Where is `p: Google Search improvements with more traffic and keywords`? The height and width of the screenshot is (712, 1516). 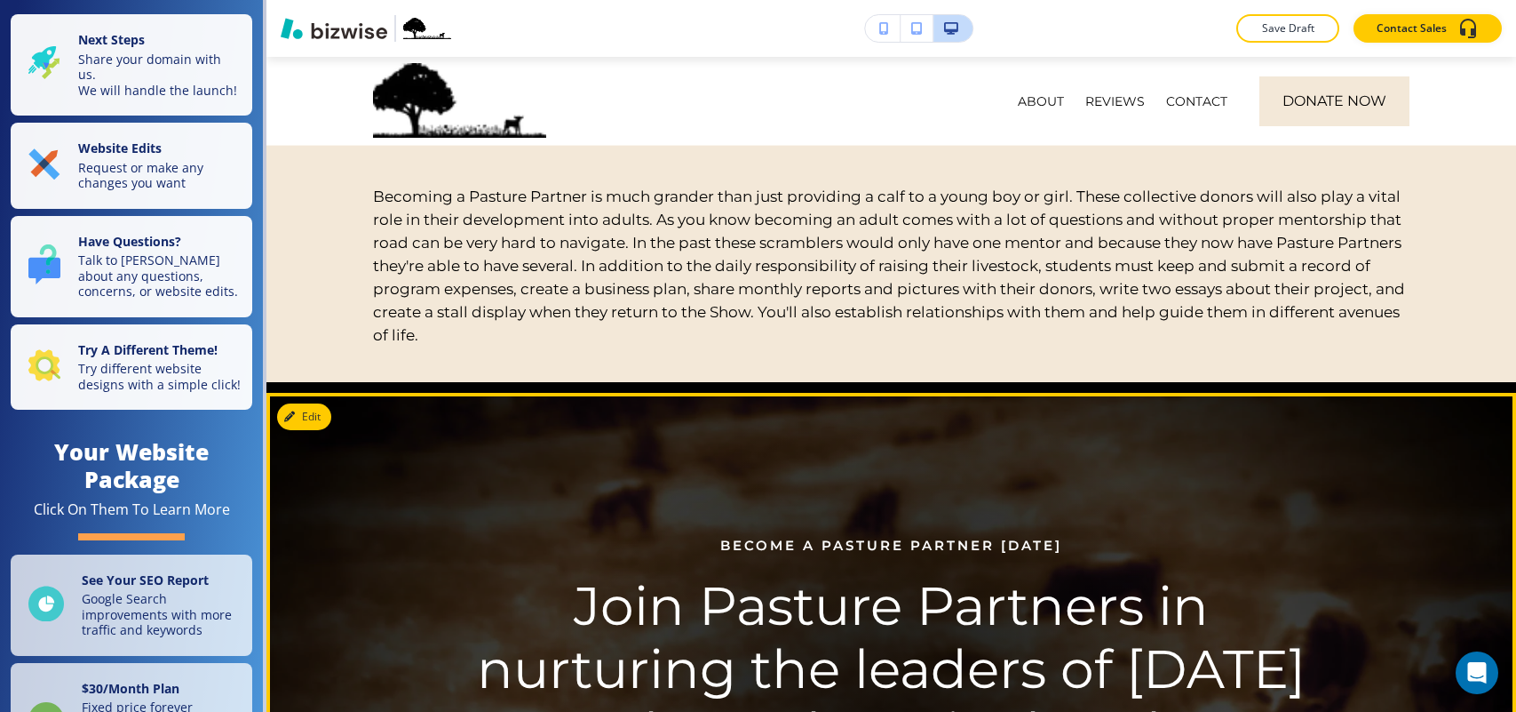 p: Google Search improvements with more traffic and keywords is located at coordinates (162, 614).